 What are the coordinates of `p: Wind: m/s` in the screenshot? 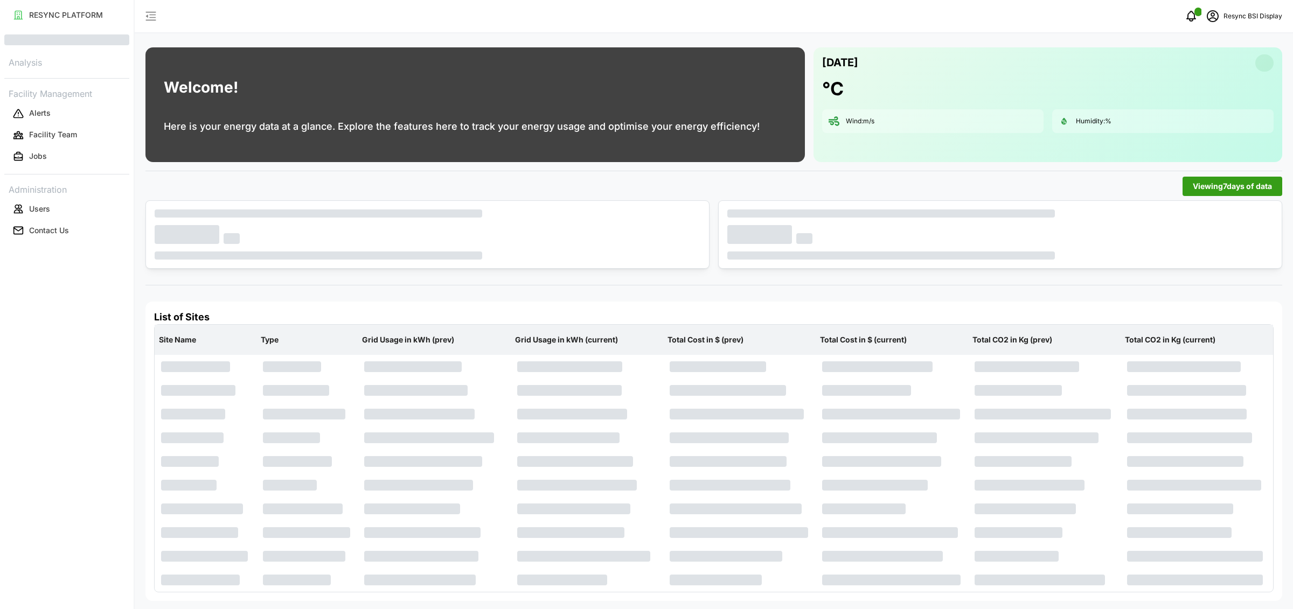 It's located at (860, 121).